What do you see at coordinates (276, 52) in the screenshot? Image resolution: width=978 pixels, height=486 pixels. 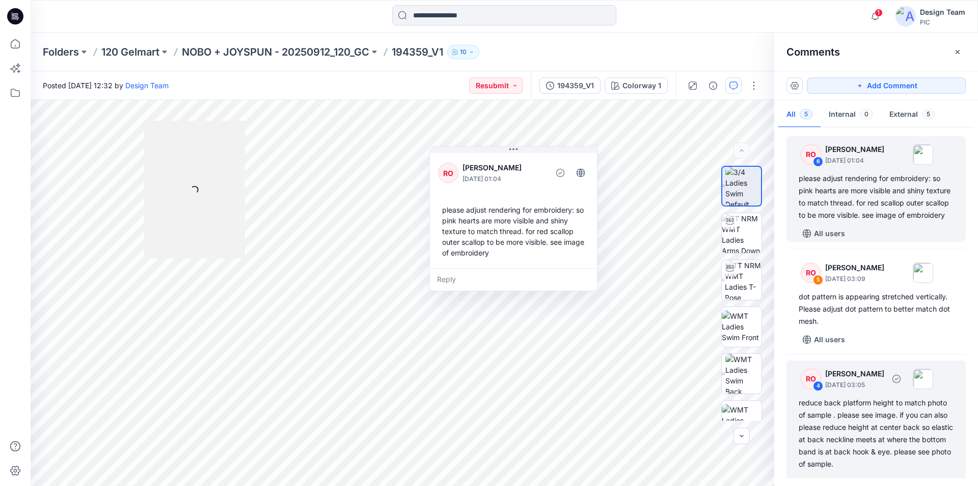 I see `a: NOBO + JOYSPUN - 20250912_120_GC` at bounding box center [276, 52].